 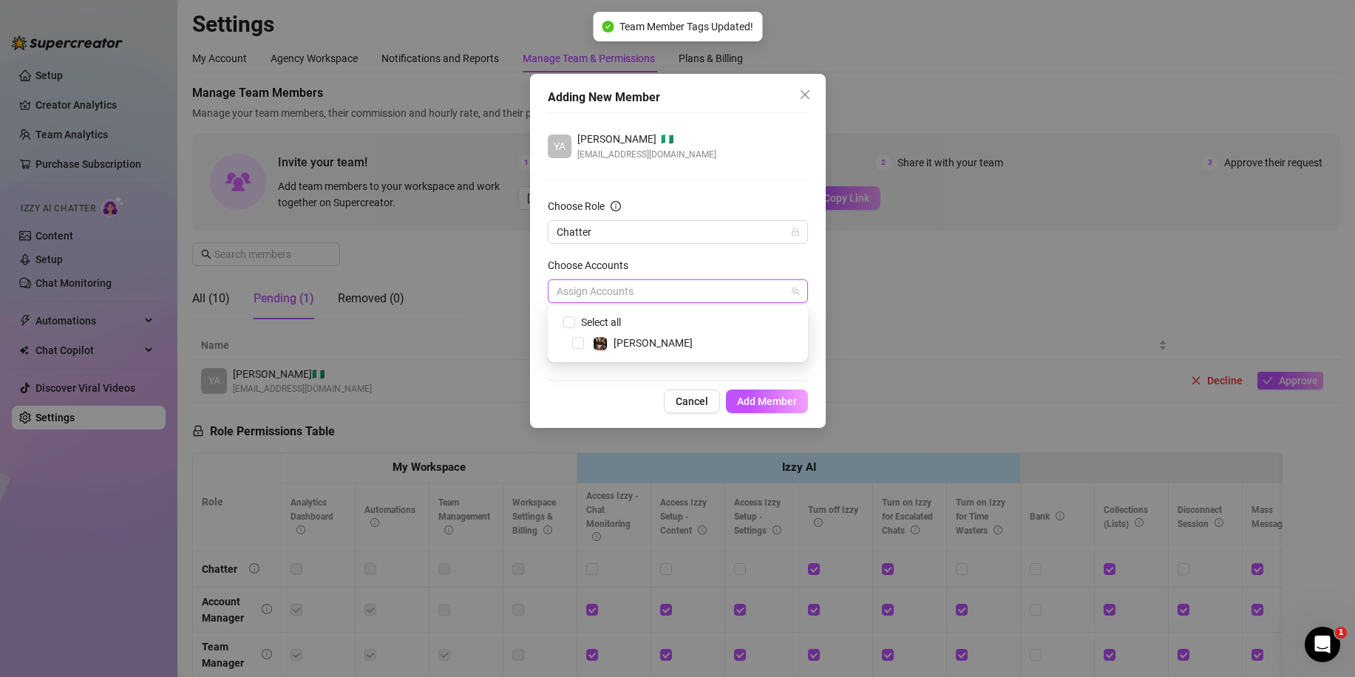 What do you see at coordinates (678, 232) in the screenshot?
I see `span: Chatter` at bounding box center [678, 232].